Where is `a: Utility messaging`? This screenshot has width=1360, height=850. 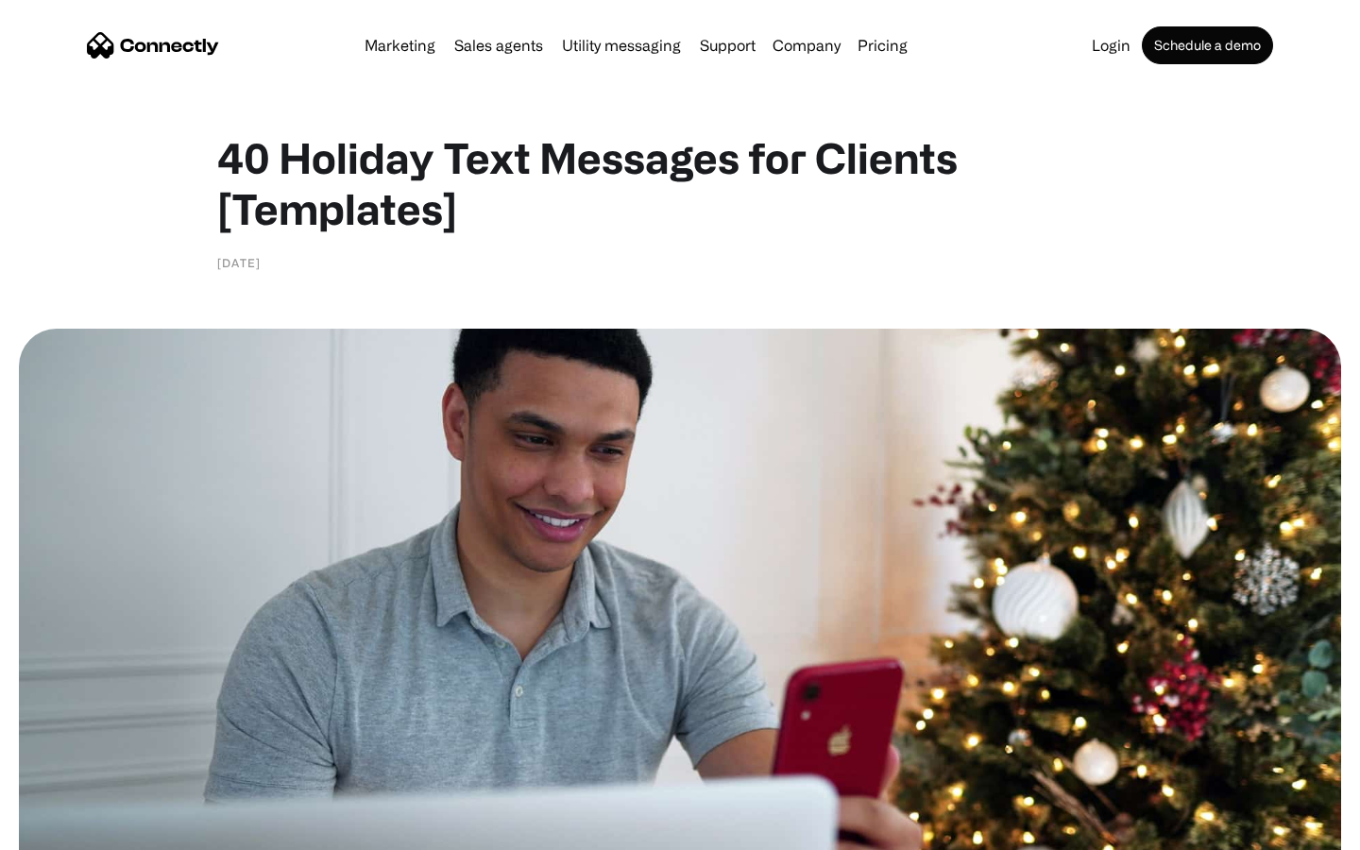
a: Utility messaging is located at coordinates (621, 45).